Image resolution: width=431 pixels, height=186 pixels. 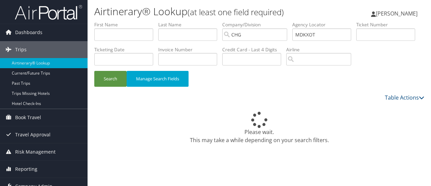 What do you see at coordinates (321, 50) in the screenshot?
I see `label: Airline` at bounding box center [321, 50].